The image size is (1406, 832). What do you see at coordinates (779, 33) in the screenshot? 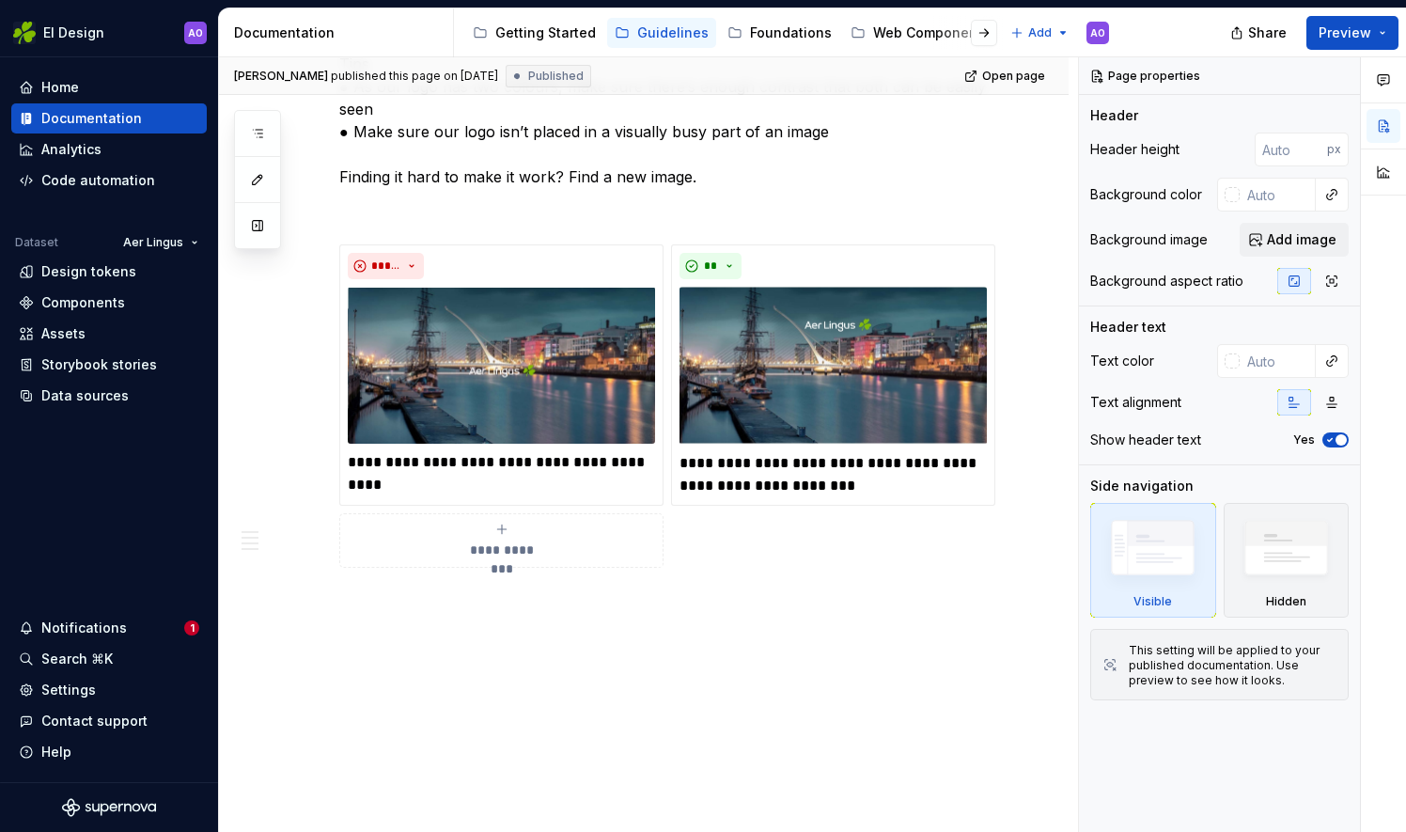
I see `a: Foundations` at bounding box center [779, 33].